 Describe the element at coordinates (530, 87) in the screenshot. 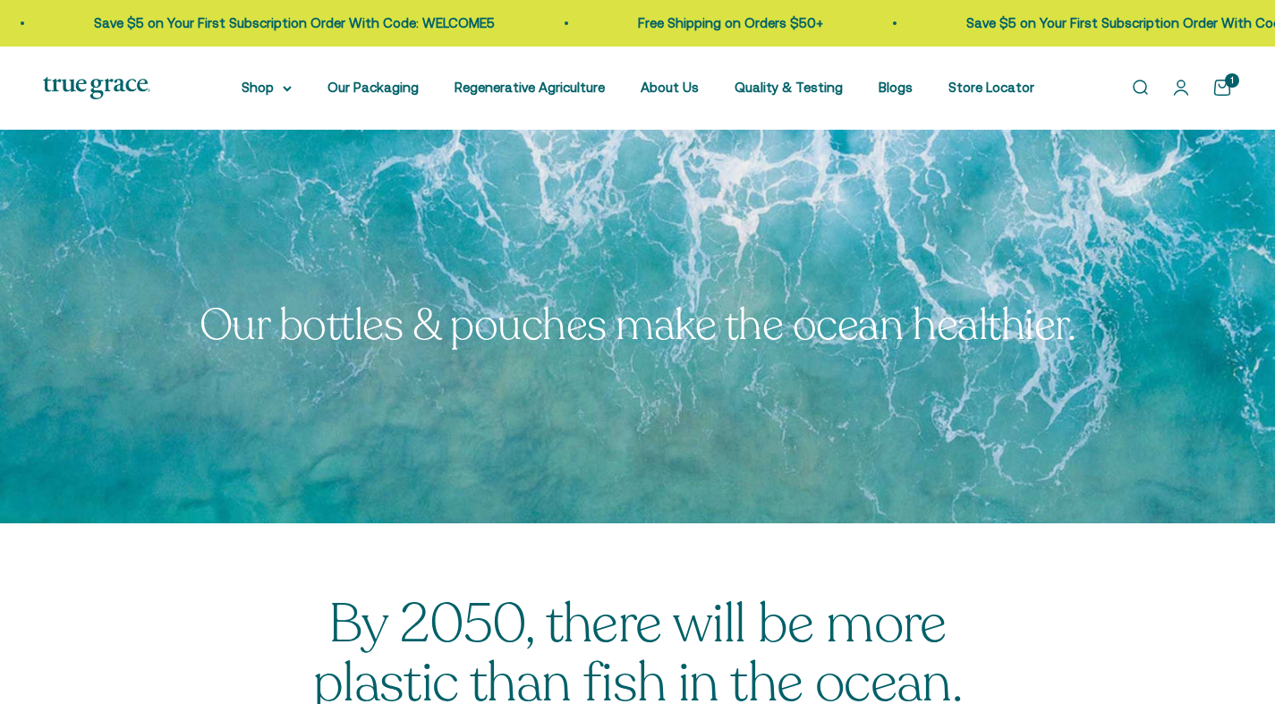

I see `a: Regenerative Agriculture` at that location.